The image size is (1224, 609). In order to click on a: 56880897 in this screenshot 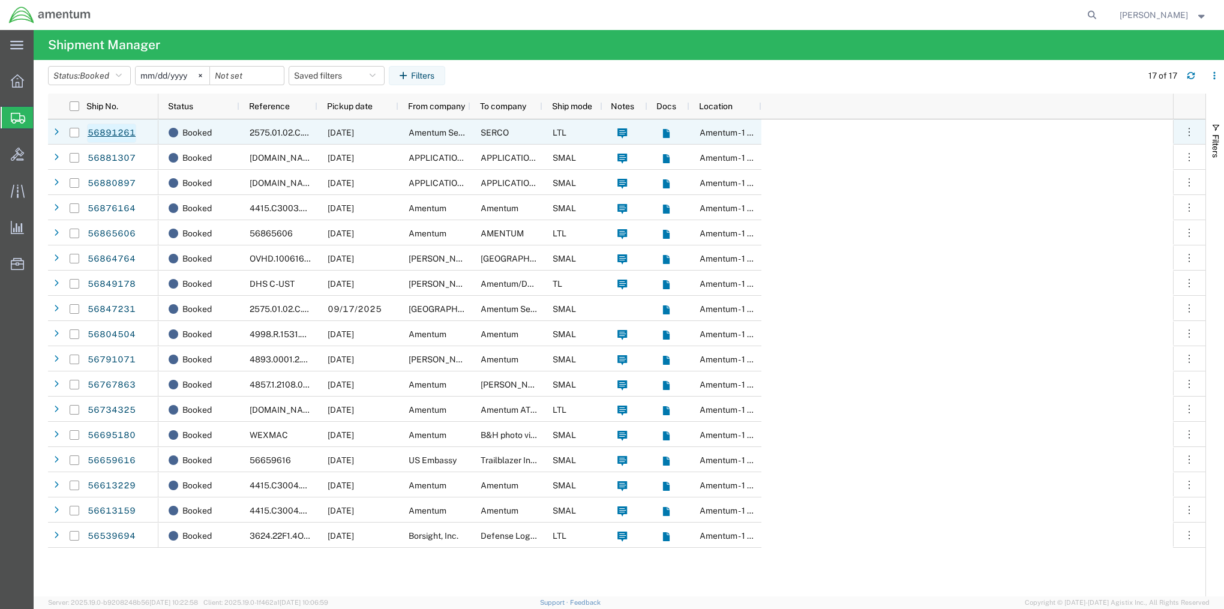, I will do `click(112, 184)`.